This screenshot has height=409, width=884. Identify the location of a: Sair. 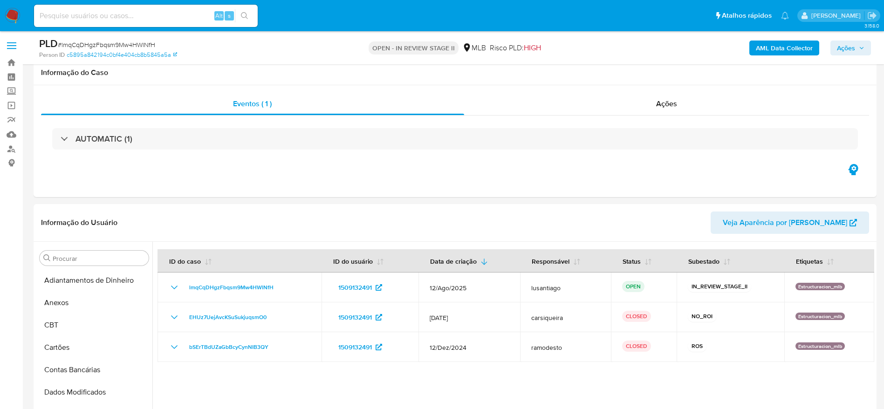
(872, 15).